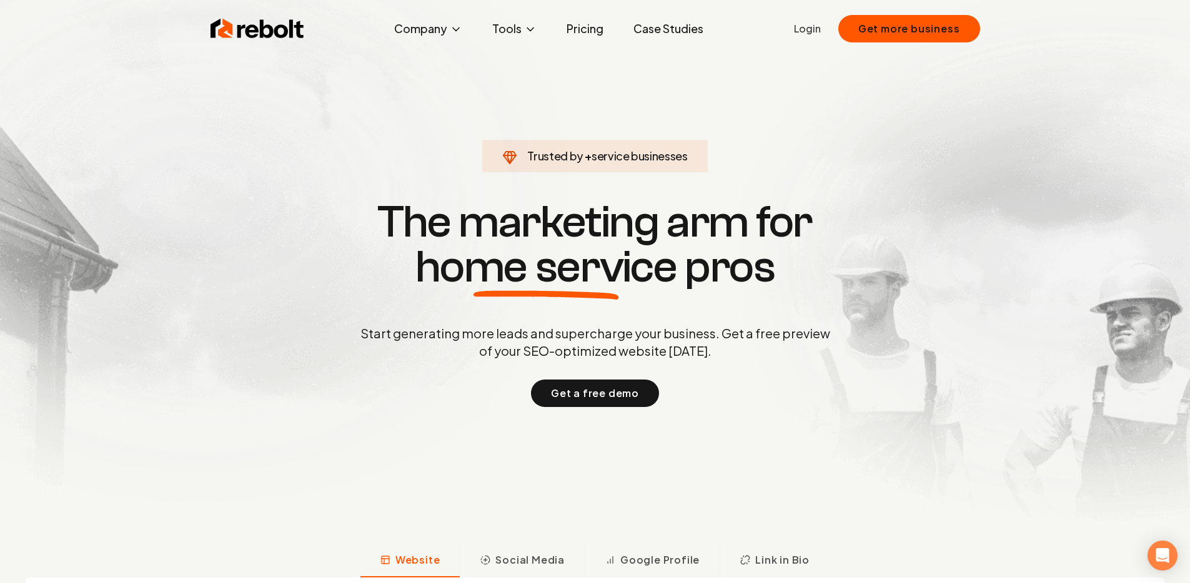 The width and height of the screenshot is (1190, 583). I want to click on span: Social Media, so click(530, 560).